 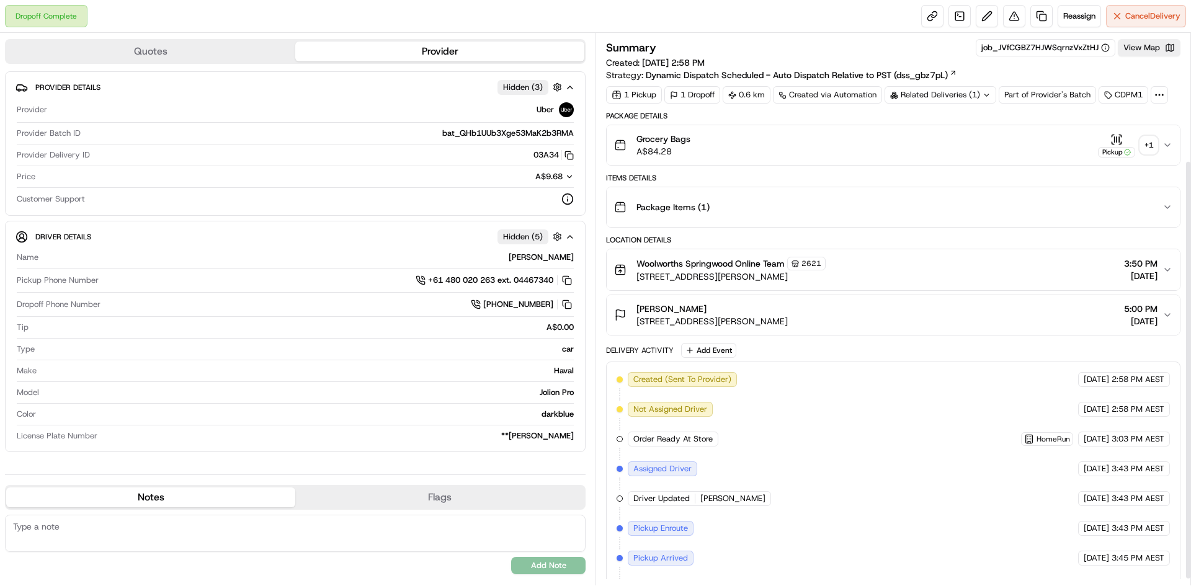 What do you see at coordinates (27, 371) in the screenshot?
I see `span: Make` at bounding box center [27, 371].